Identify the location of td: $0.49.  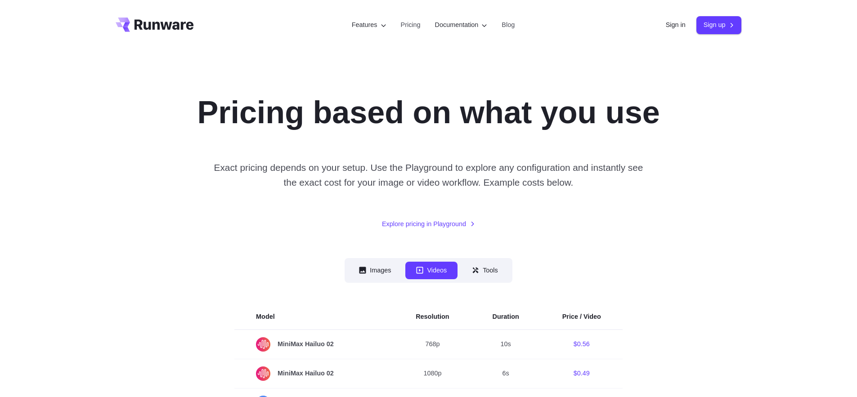
(582, 373).